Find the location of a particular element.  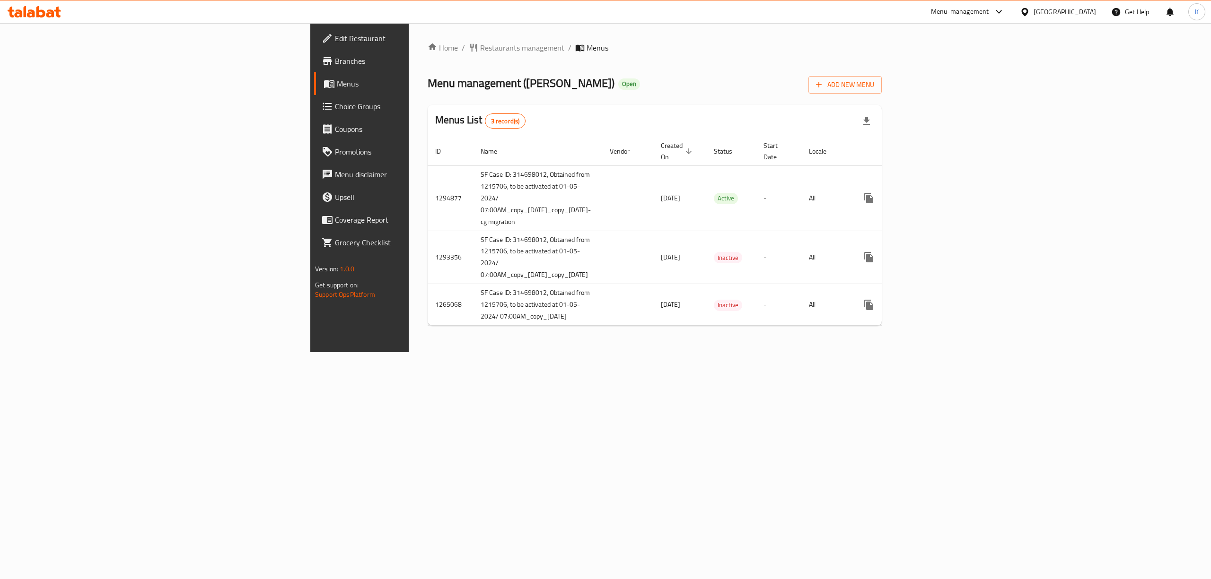

span: Get support on: is located at coordinates (337, 285).